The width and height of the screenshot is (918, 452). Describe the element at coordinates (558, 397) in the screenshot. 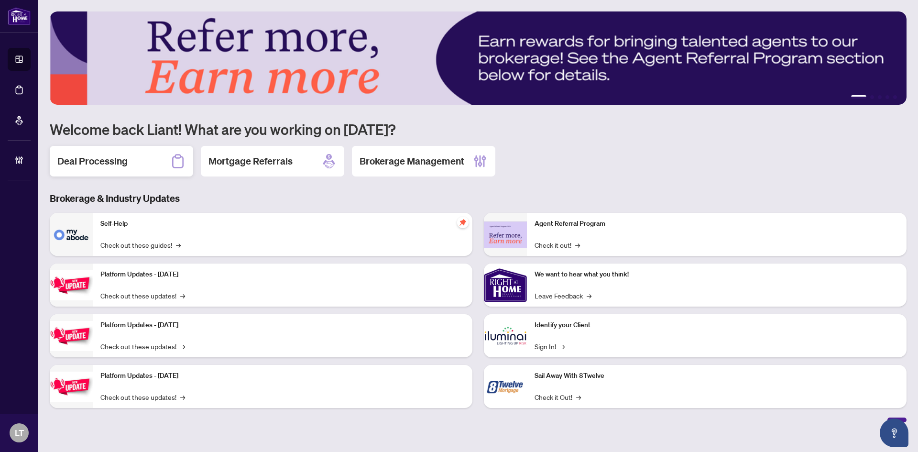

I see `a: Check it Out!→` at that location.